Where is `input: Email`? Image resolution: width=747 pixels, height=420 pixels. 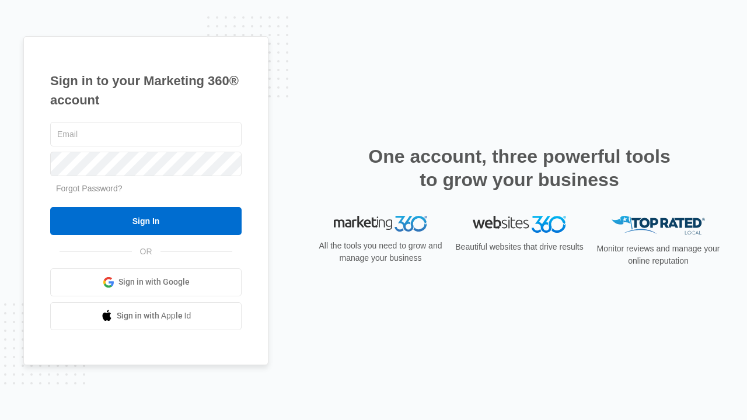 input: Email is located at coordinates (146, 134).